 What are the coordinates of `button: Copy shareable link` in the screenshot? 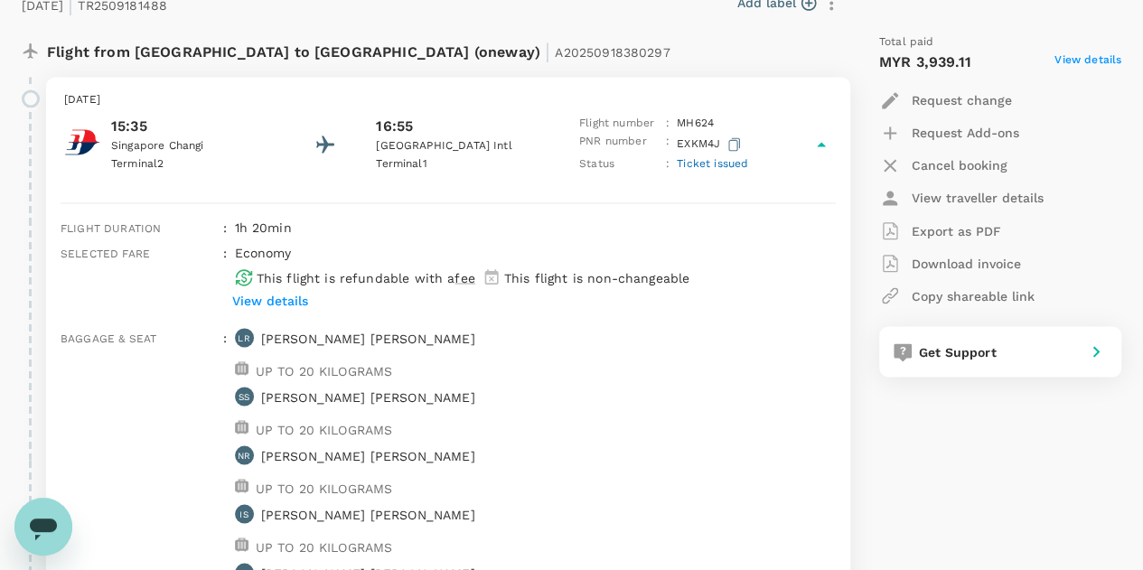 It's located at (957, 296).